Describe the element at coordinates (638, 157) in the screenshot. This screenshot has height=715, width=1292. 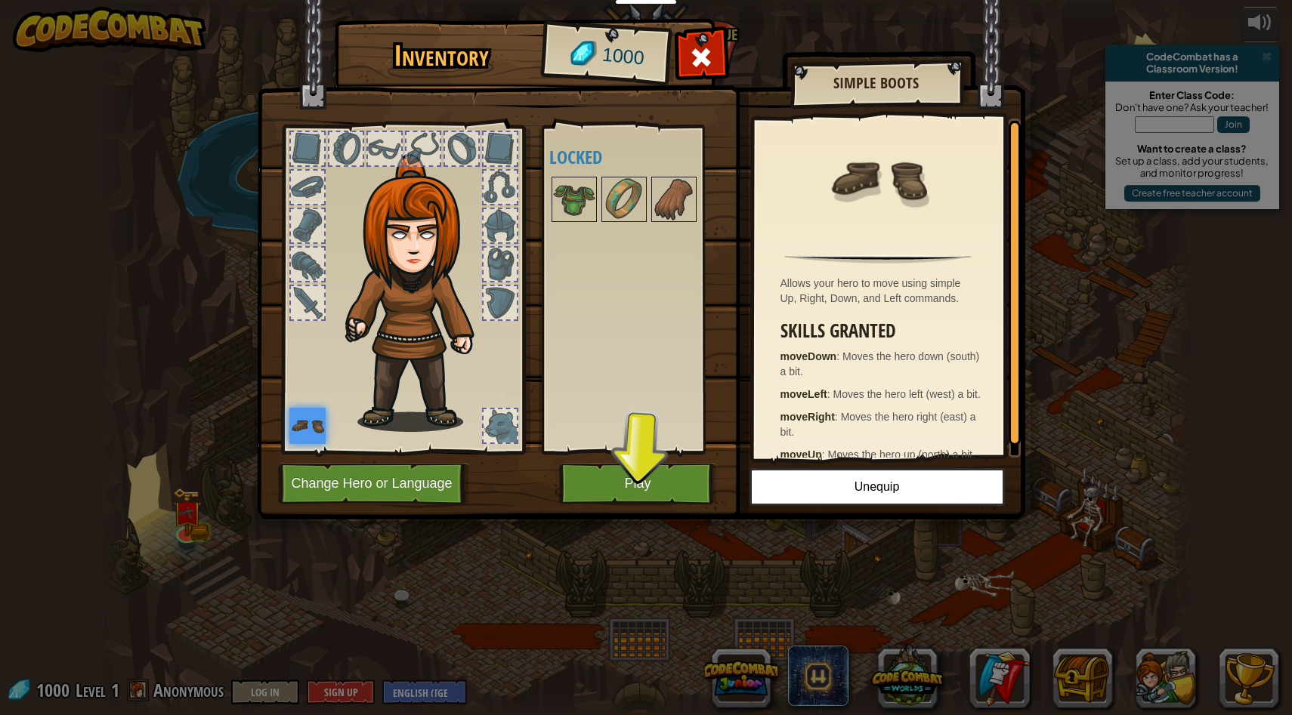
I see `h4: Locked` at that location.